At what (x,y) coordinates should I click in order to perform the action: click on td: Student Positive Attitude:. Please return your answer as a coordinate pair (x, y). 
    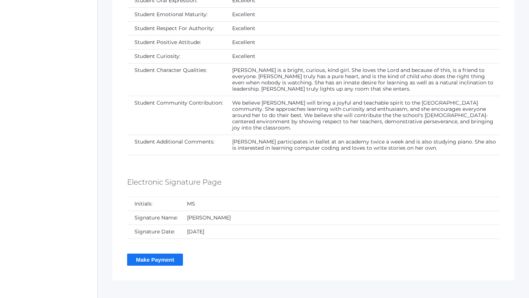
    Looking at the image, I should click on (176, 42).